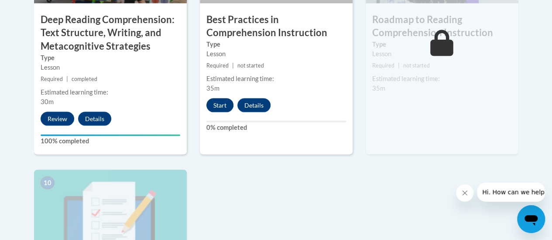  Describe the element at coordinates (276, 128) in the screenshot. I see `label: 0% completed` at that location.